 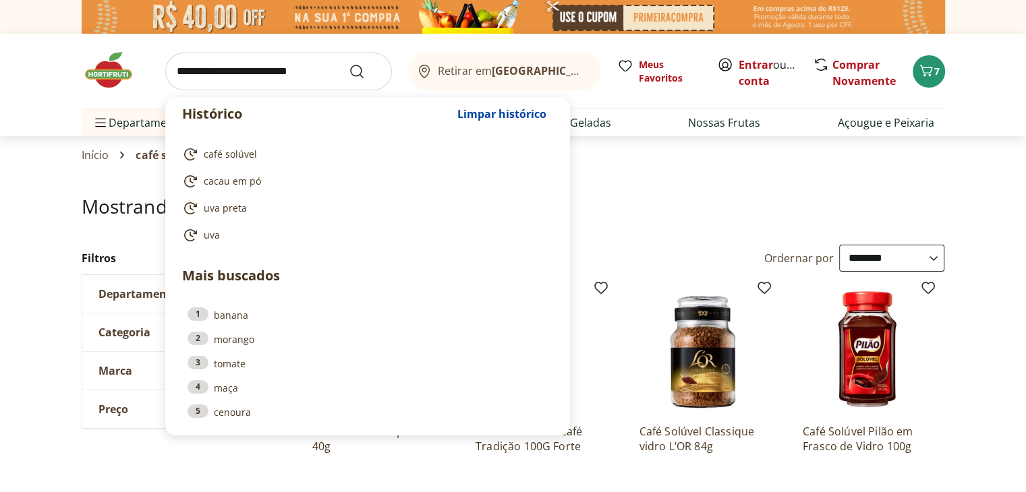 I want to click on div: 5, so click(x=198, y=411).